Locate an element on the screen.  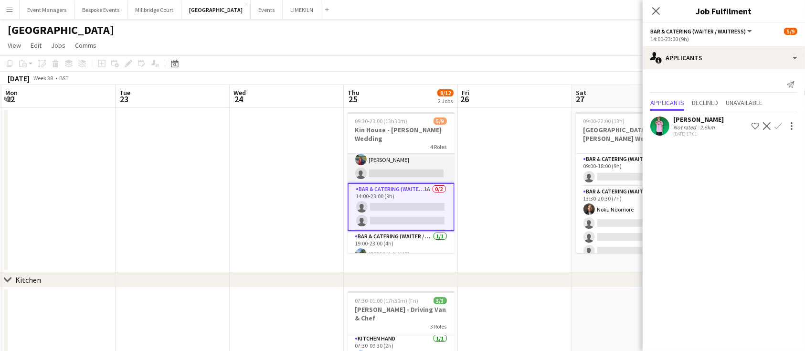
a: View is located at coordinates (14, 45).